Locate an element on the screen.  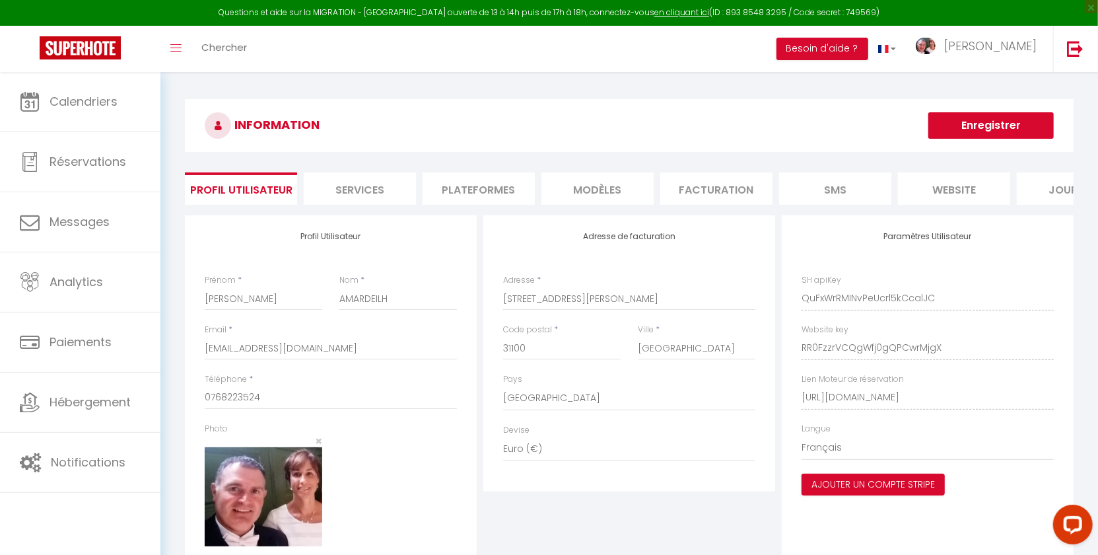
h3: INFORMATION is located at coordinates (629, 125).